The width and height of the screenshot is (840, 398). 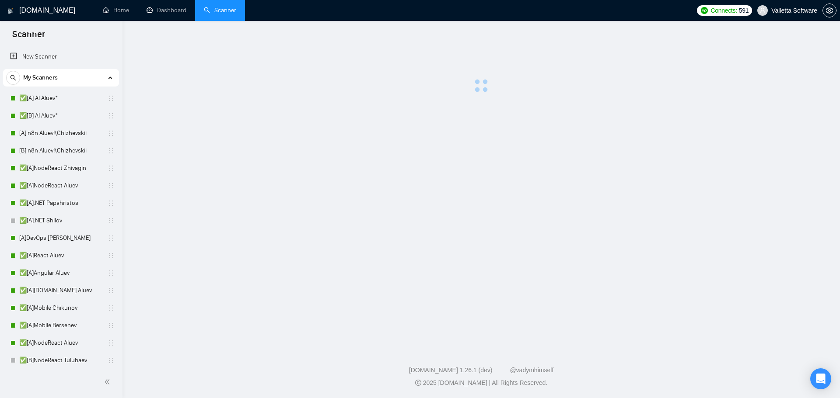 I want to click on span: user, so click(x=762, y=10).